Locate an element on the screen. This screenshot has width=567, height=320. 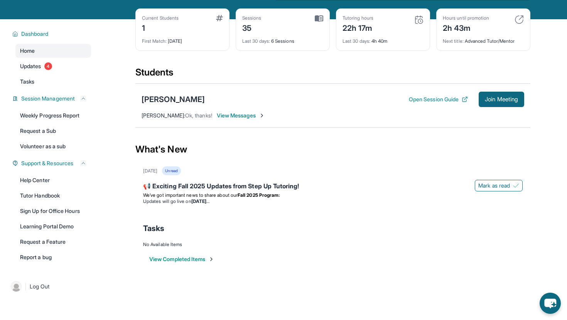
span: Log Out is located at coordinates (40, 287).